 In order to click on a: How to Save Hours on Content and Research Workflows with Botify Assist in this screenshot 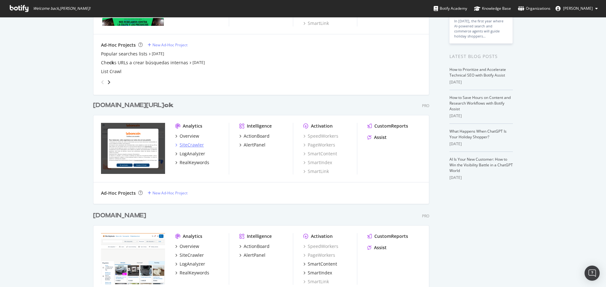, I will do `click(480, 103)`.